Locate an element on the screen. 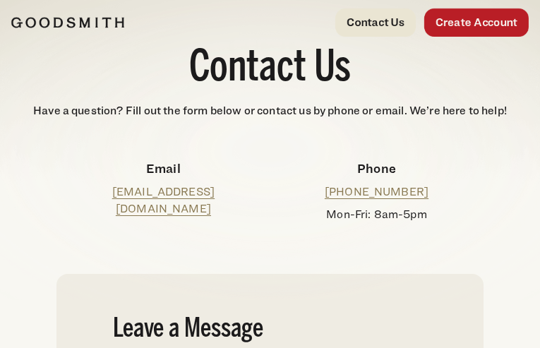 The image size is (540, 348). h4: Phone is located at coordinates (376, 168).